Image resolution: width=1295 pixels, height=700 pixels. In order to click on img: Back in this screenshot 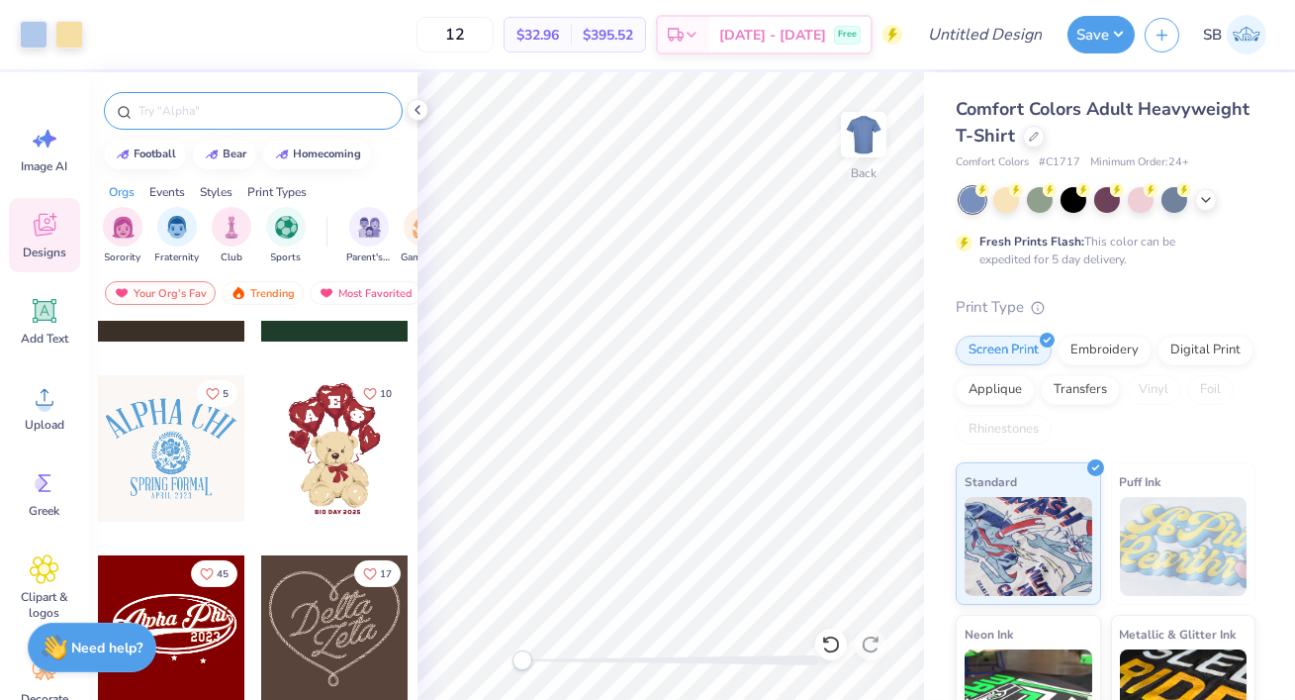, I will do `click(864, 135)`.